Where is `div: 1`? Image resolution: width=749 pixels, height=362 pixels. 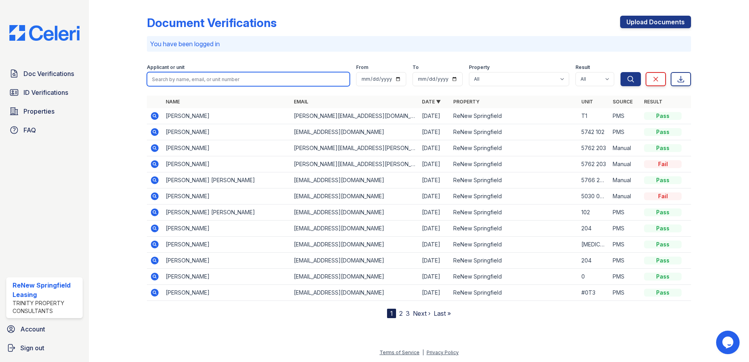 div: 1 is located at coordinates (391, 313).